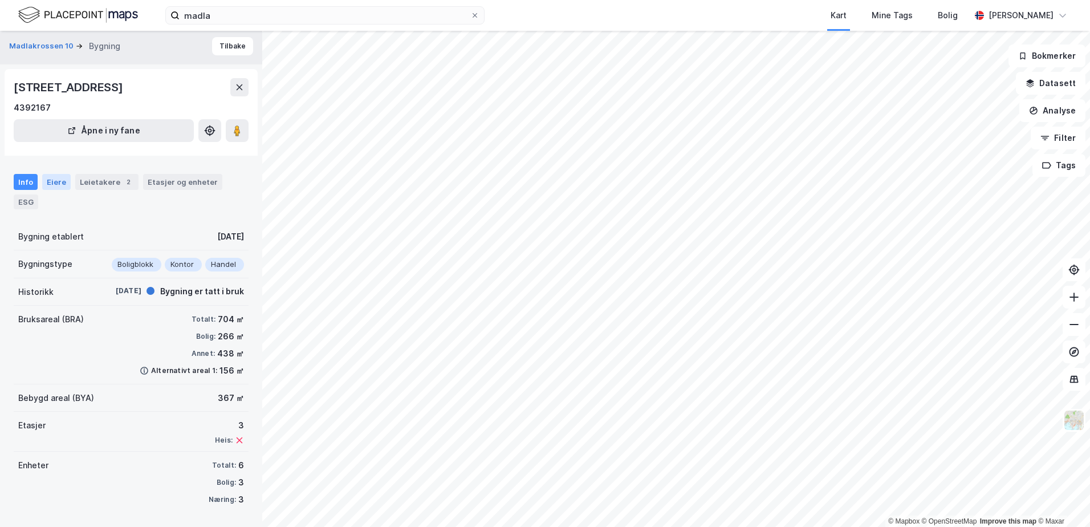 This screenshot has height=527, width=1090. I want to click on div: Kart, so click(838, 15).